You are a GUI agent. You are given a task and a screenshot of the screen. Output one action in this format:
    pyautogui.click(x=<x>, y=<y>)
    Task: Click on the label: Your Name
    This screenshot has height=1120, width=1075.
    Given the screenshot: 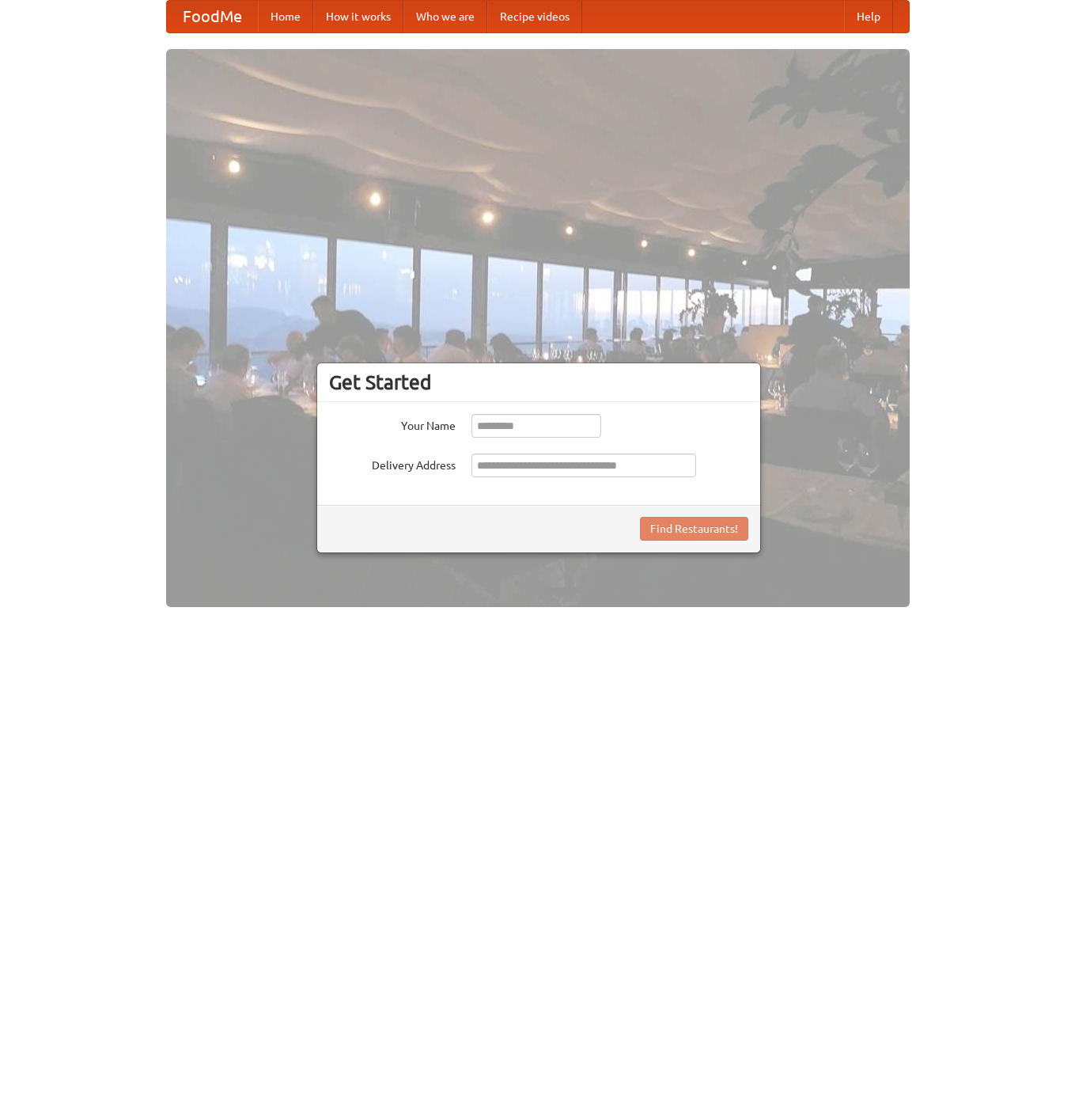 What is the action you would take?
    pyautogui.click(x=392, y=423)
    